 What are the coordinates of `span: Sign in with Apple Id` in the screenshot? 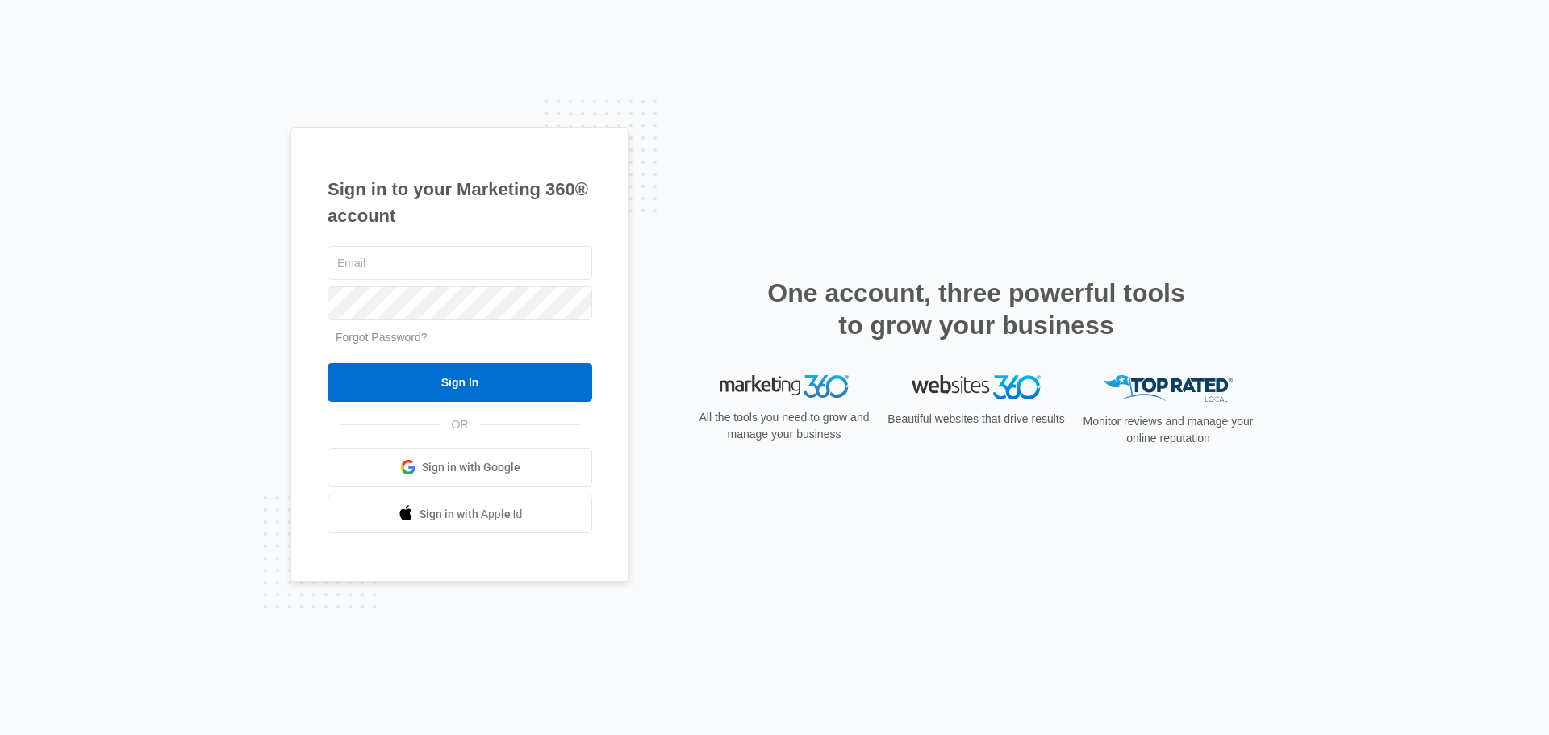 It's located at (471, 514).